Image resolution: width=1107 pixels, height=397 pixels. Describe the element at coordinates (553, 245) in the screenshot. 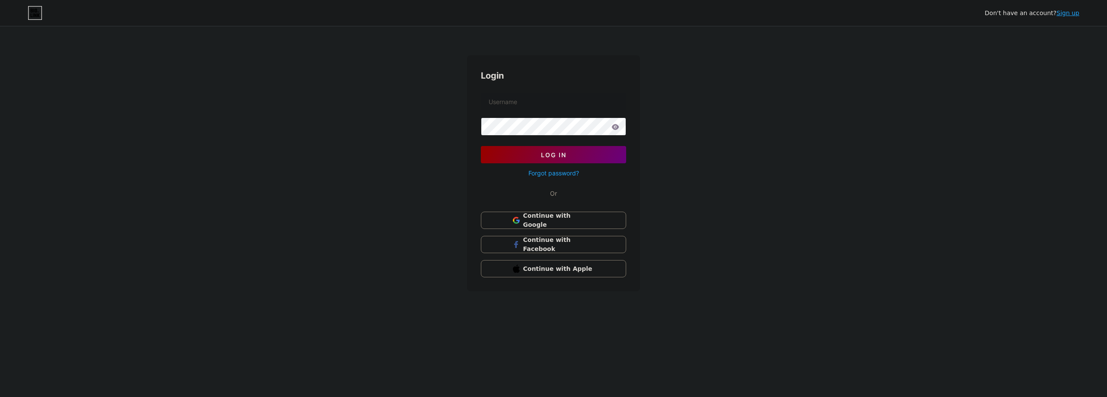

I see `a: Continue with Facebook` at that location.